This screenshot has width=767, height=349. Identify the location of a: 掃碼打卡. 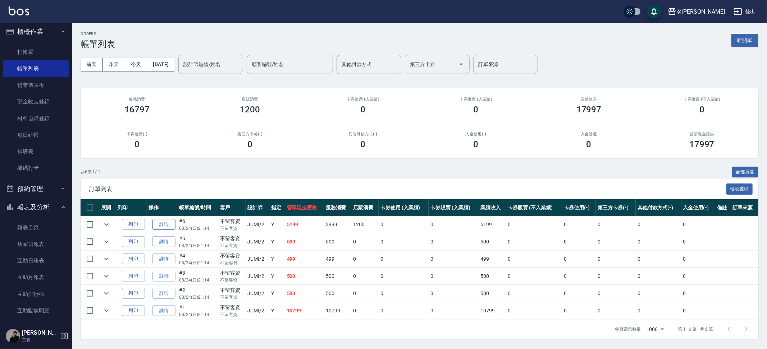
(36, 168).